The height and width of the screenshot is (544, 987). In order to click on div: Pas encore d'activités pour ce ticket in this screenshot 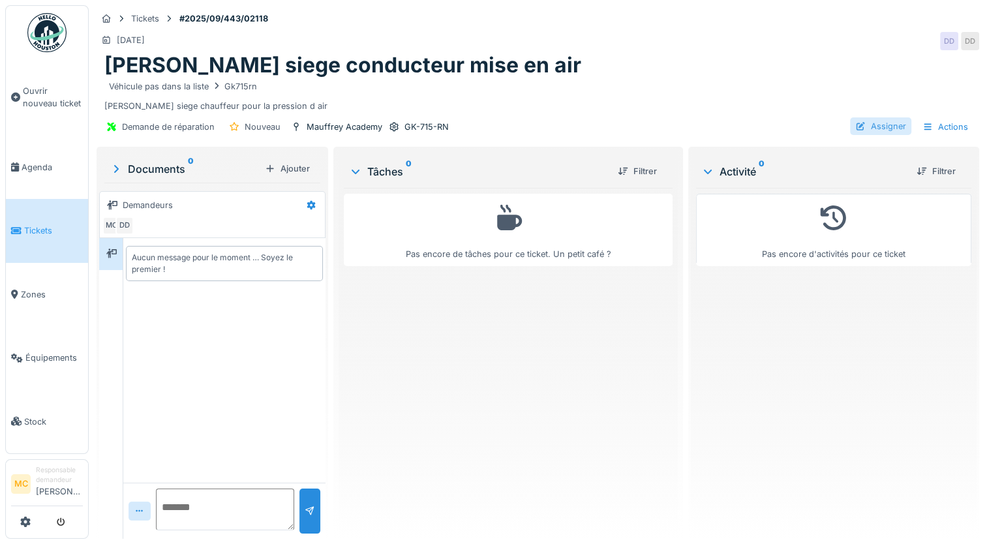, I will do `click(833, 230)`.